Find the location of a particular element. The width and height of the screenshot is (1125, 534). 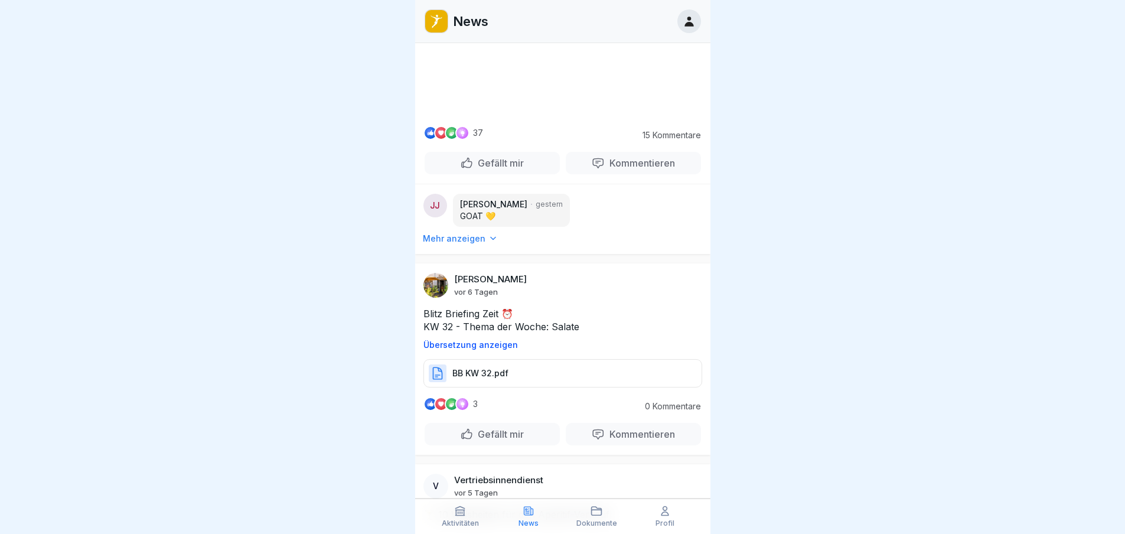

p: vor 6 Tagen is located at coordinates (476, 292).